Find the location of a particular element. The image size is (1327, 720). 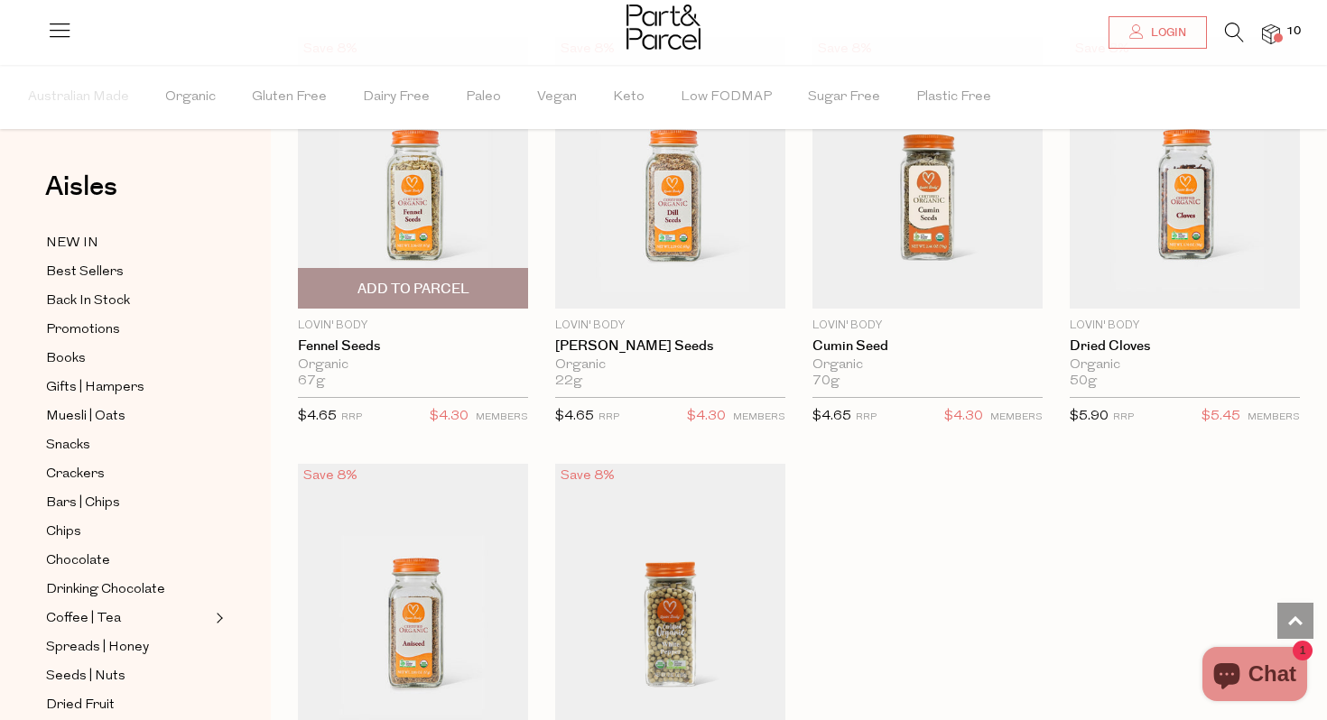

span: Drinking Chocolate is located at coordinates (106, 590).